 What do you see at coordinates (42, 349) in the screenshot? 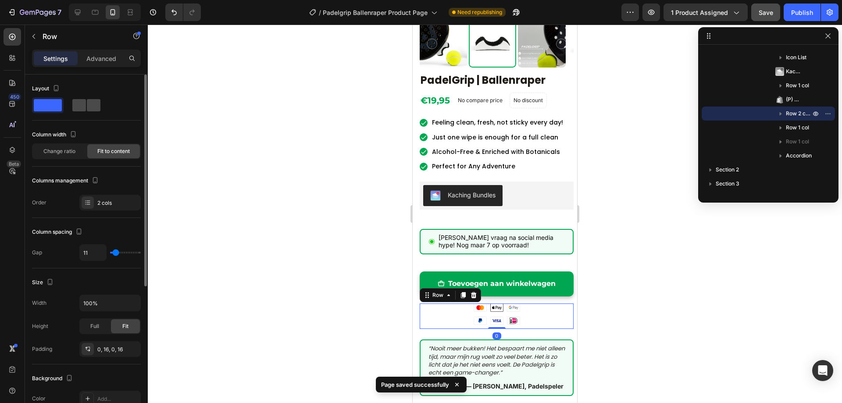
I see `div: Padding` at bounding box center [42, 349].